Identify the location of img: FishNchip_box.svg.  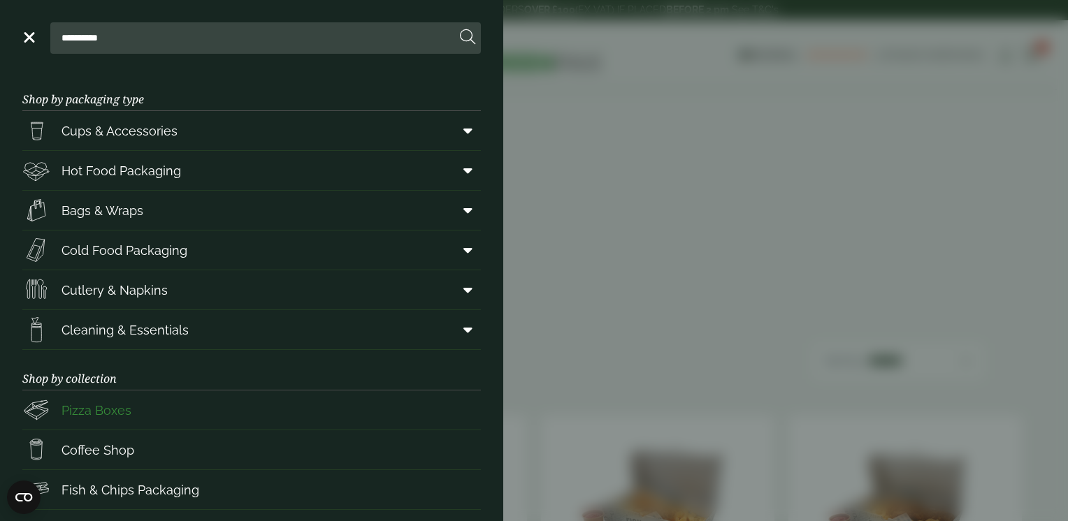
(36, 490).